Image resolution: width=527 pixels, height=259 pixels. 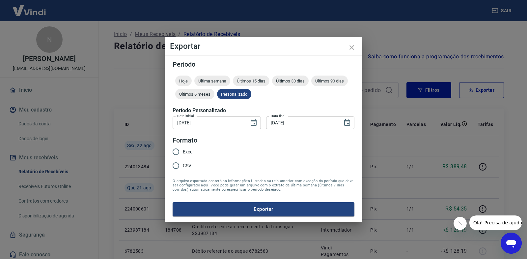 What do you see at coordinates (290, 81) in the screenshot?
I see `span: Últimos 30 dias` at bounding box center [290, 81].